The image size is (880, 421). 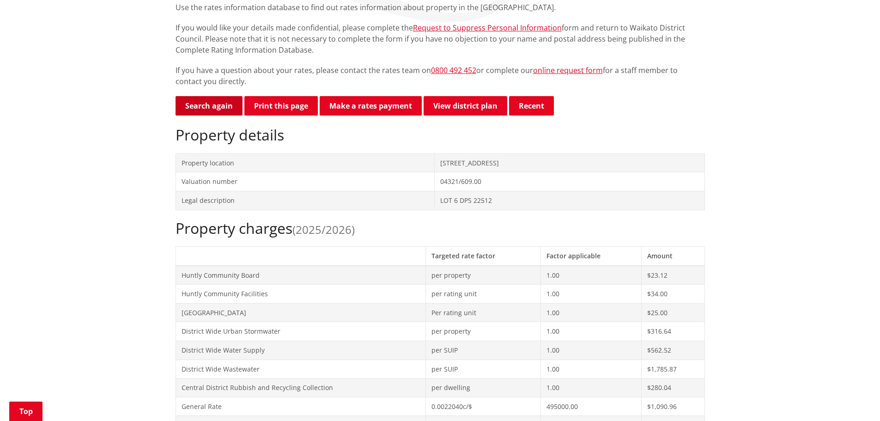 I want to click on td: Huntly Community Facilities, so click(x=300, y=294).